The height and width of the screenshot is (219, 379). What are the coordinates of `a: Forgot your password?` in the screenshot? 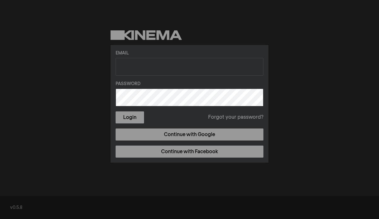 It's located at (236, 117).